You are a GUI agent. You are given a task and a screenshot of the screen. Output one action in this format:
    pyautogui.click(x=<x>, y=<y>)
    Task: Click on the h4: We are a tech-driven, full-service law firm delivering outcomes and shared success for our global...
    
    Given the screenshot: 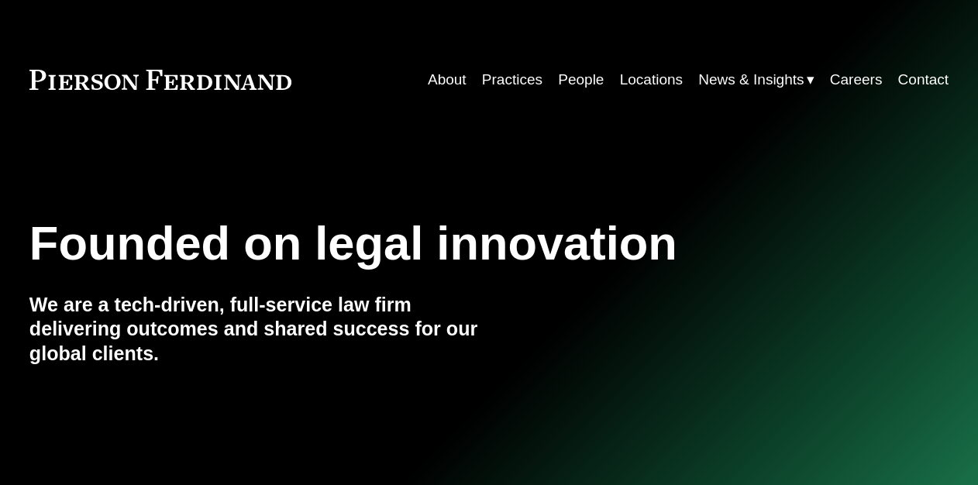 What is the action you would take?
    pyautogui.click(x=259, y=329)
    